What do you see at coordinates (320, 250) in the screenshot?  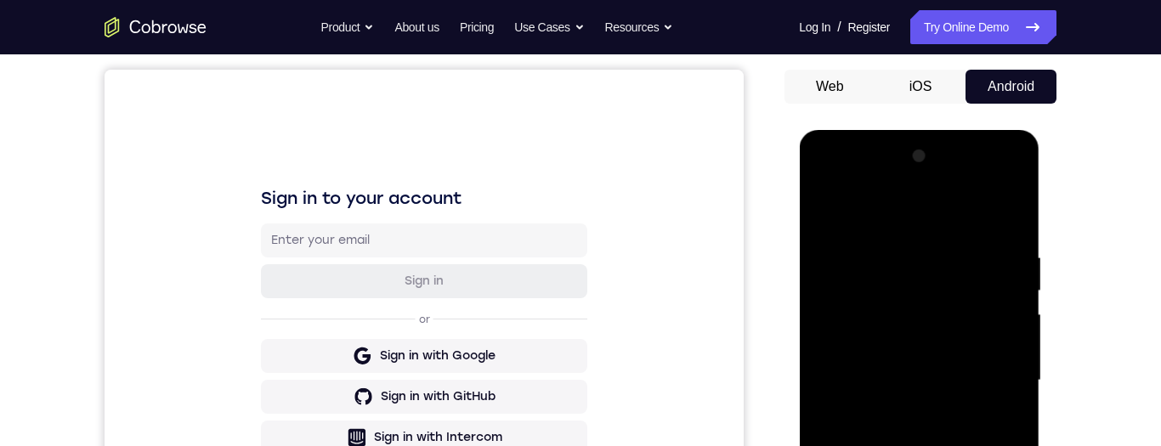 I see `p: or` at bounding box center [320, 250].